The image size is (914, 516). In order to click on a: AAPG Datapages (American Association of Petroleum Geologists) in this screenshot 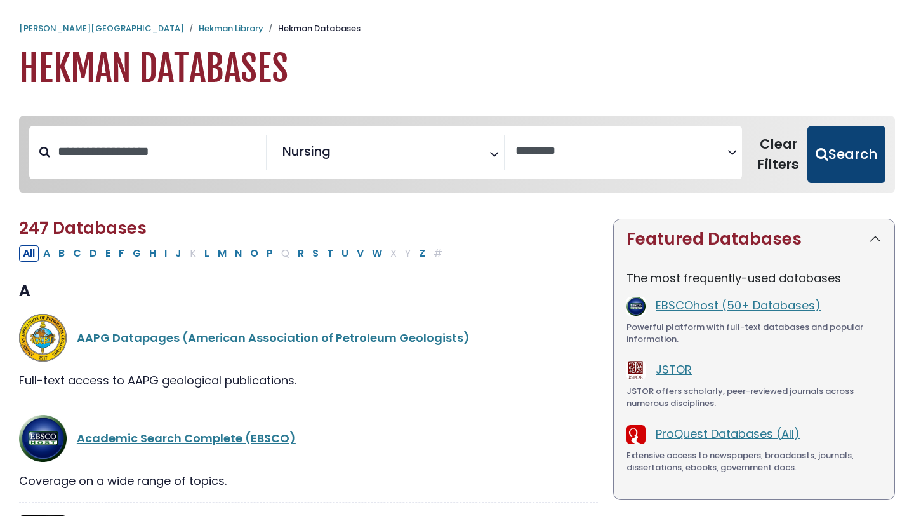, I will do `click(273, 337)`.